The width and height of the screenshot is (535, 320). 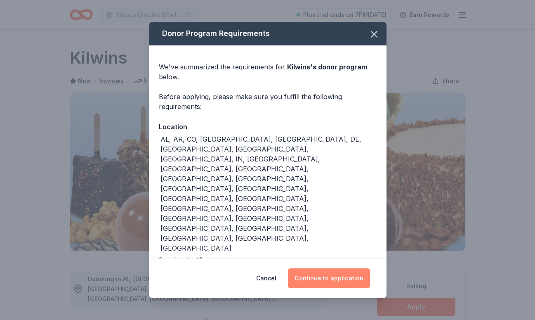 What do you see at coordinates (268, 33) in the screenshot?
I see `div: Donor Program Requirements` at bounding box center [268, 33].